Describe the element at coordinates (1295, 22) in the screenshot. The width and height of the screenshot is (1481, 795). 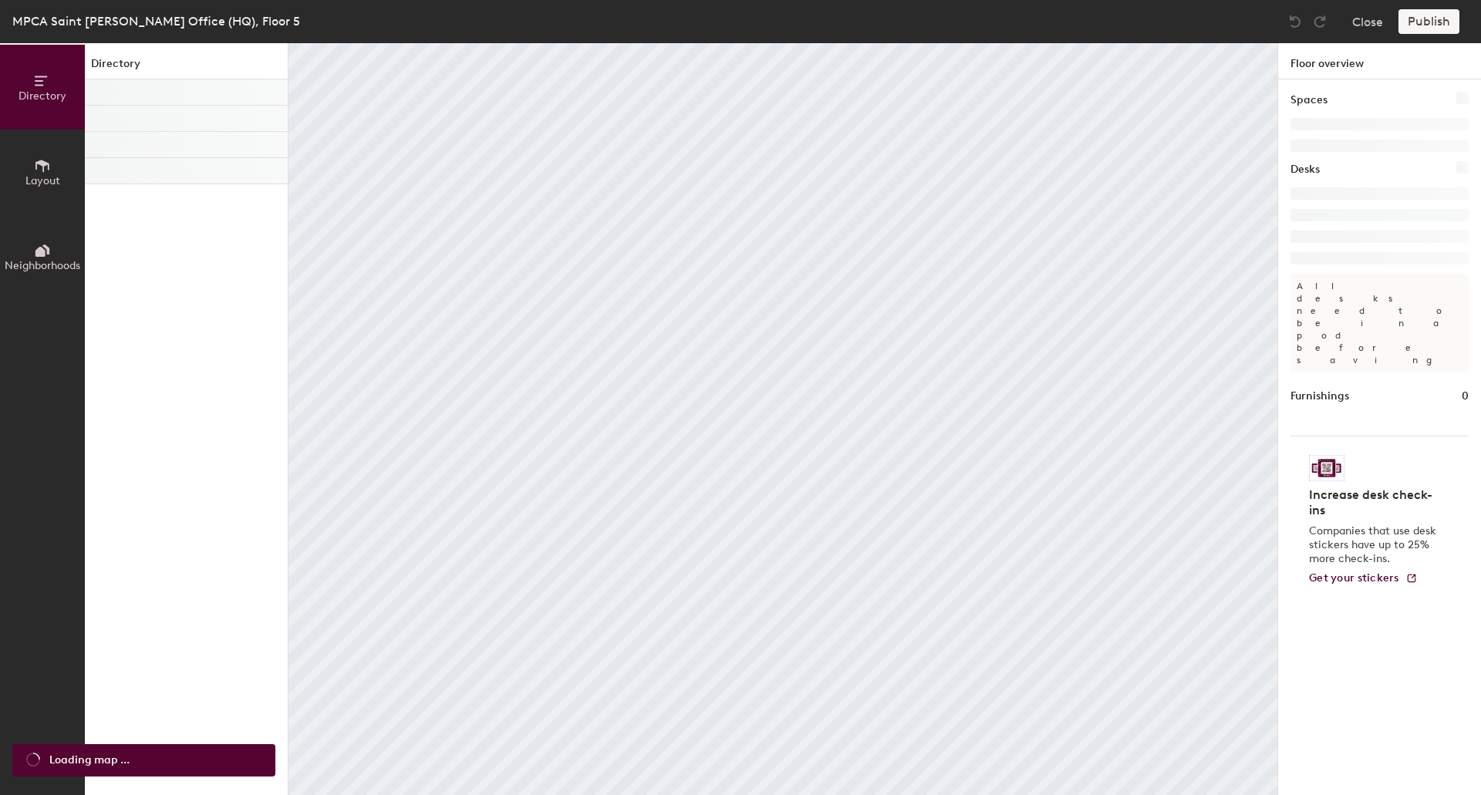
I see `img: Undo` at that location.